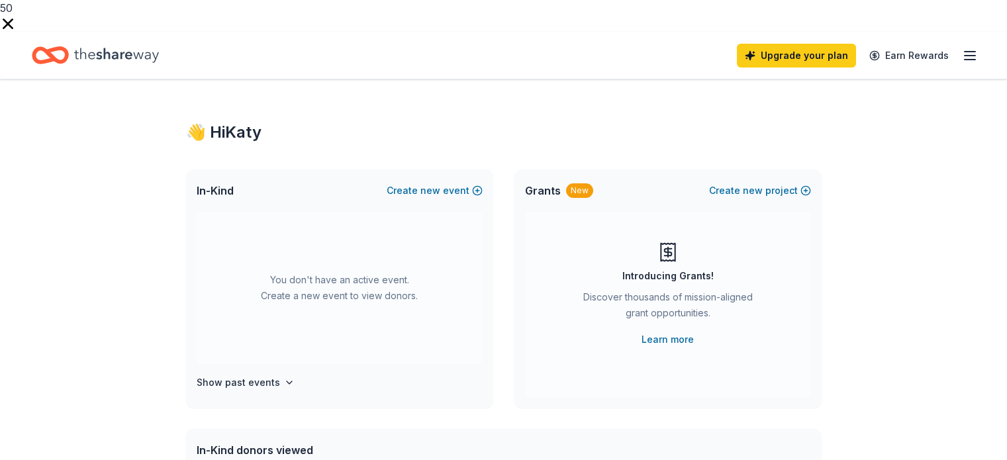 The width and height of the screenshot is (1007, 460). Describe the element at coordinates (339, 288) in the screenshot. I see `div: You don't have an active event. Create a new event to view donors.` at that location.